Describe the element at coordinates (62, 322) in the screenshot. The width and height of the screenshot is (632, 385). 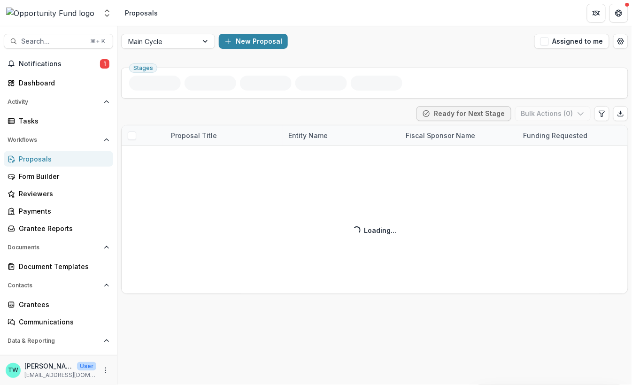
I see `div: Communications` at that location.